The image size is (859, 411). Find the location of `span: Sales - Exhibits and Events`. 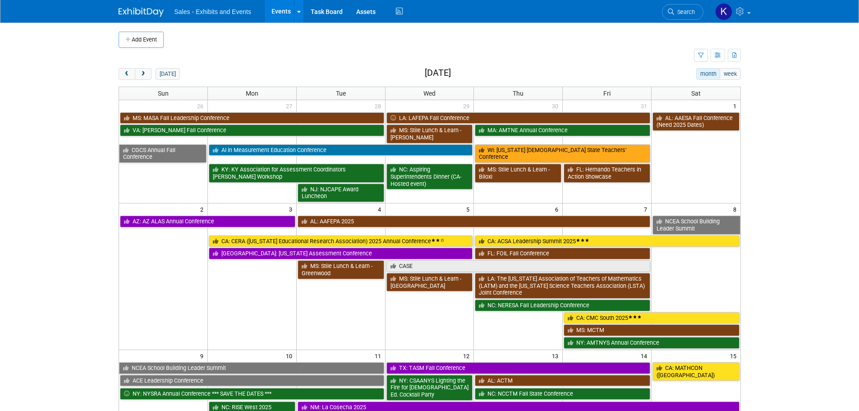

span: Sales - Exhibits and Events is located at coordinates (213, 12).